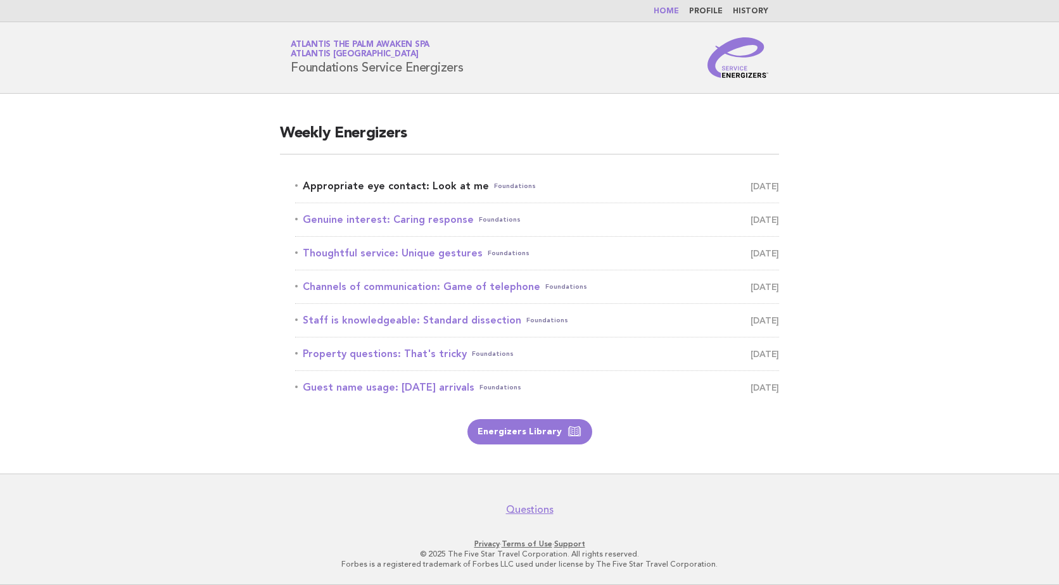 The width and height of the screenshot is (1059, 585). What do you see at coordinates (527, 544) in the screenshot?
I see `a: Terms of Use` at bounding box center [527, 544].